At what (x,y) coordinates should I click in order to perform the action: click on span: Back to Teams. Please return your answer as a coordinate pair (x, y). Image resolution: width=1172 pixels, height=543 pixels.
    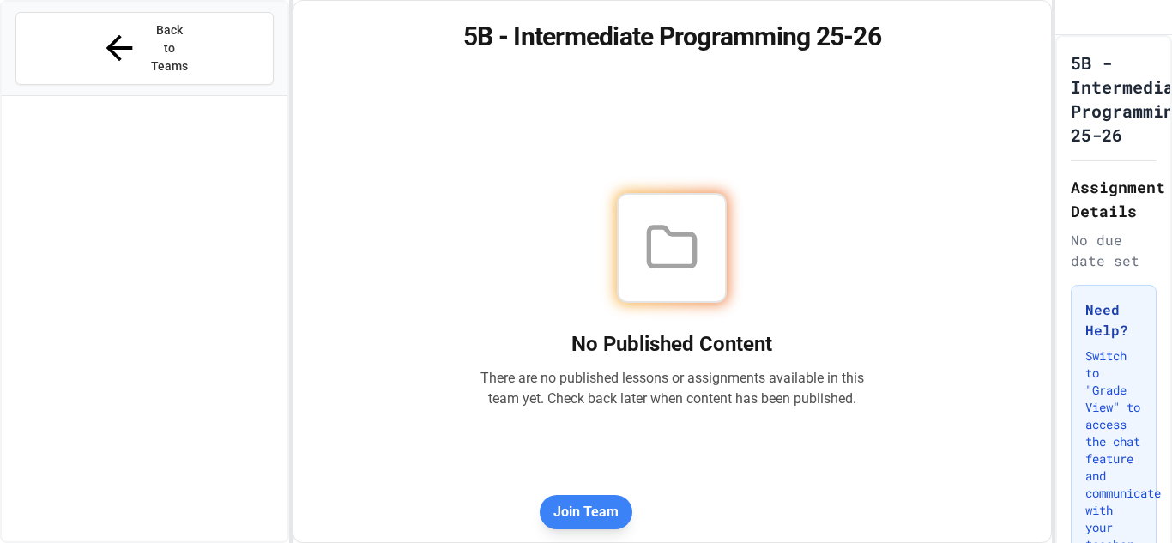
    Looking at the image, I should click on (169, 48).